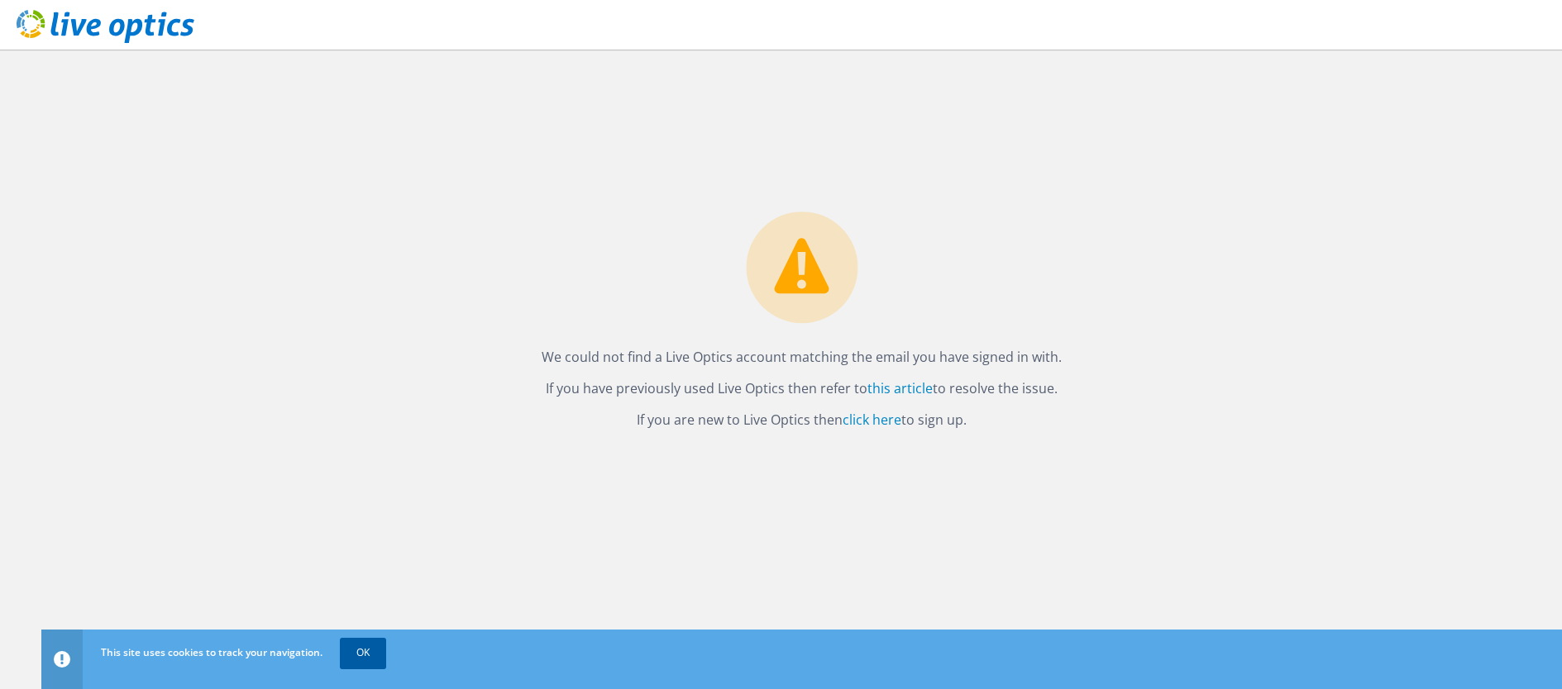  What do you see at coordinates (363, 653) in the screenshot?
I see `a: OK` at bounding box center [363, 653].